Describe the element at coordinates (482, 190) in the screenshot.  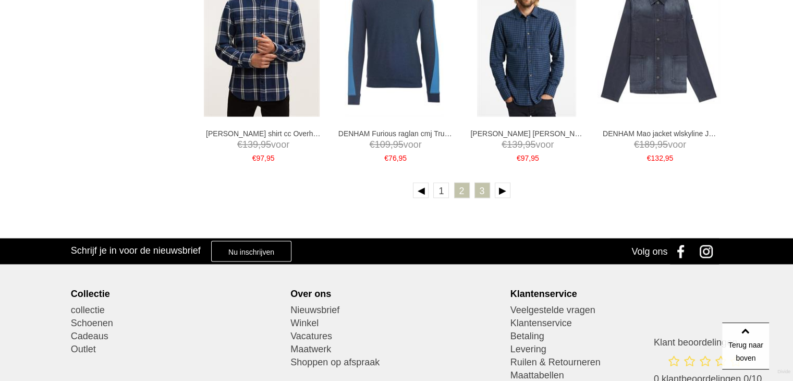
I see `a: 3` at that location.